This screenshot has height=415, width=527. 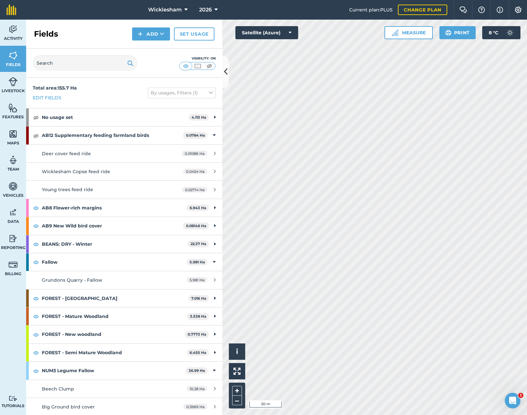 I want to click on strong: NUM3 Legume Fallow, so click(x=114, y=371).